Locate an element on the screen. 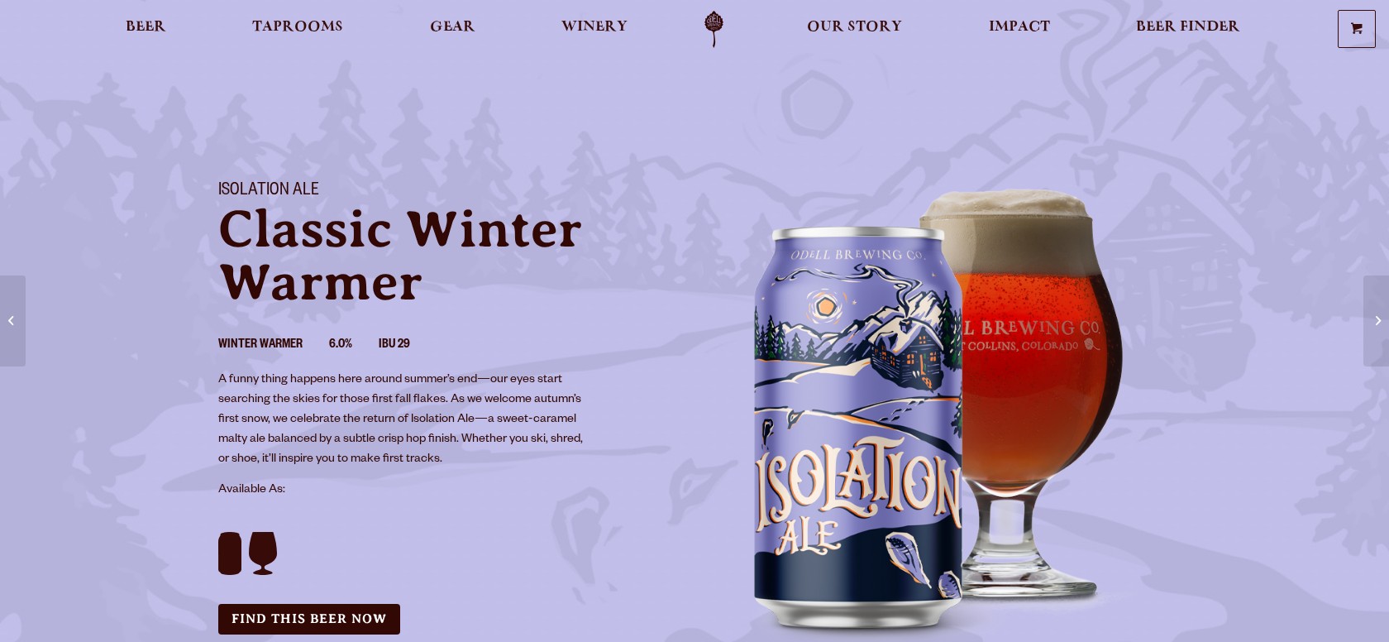 The width and height of the screenshot is (1389, 642). span: Impact is located at coordinates (1019, 27).